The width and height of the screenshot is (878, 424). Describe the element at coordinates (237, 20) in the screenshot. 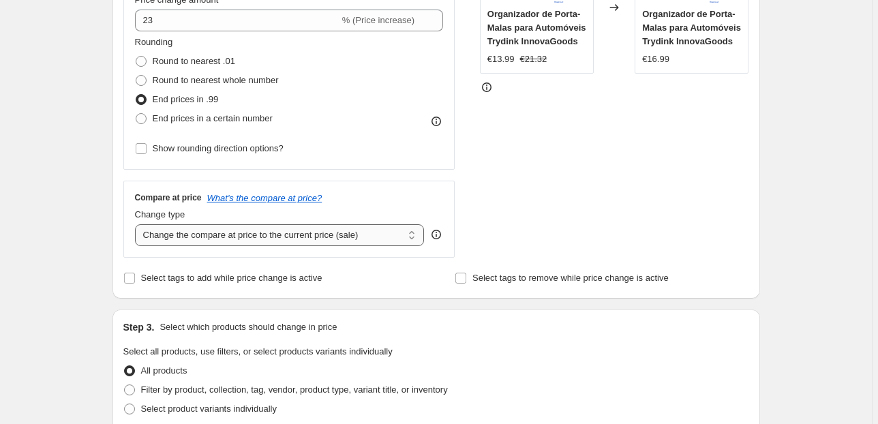

I see `input: -15` at that location.